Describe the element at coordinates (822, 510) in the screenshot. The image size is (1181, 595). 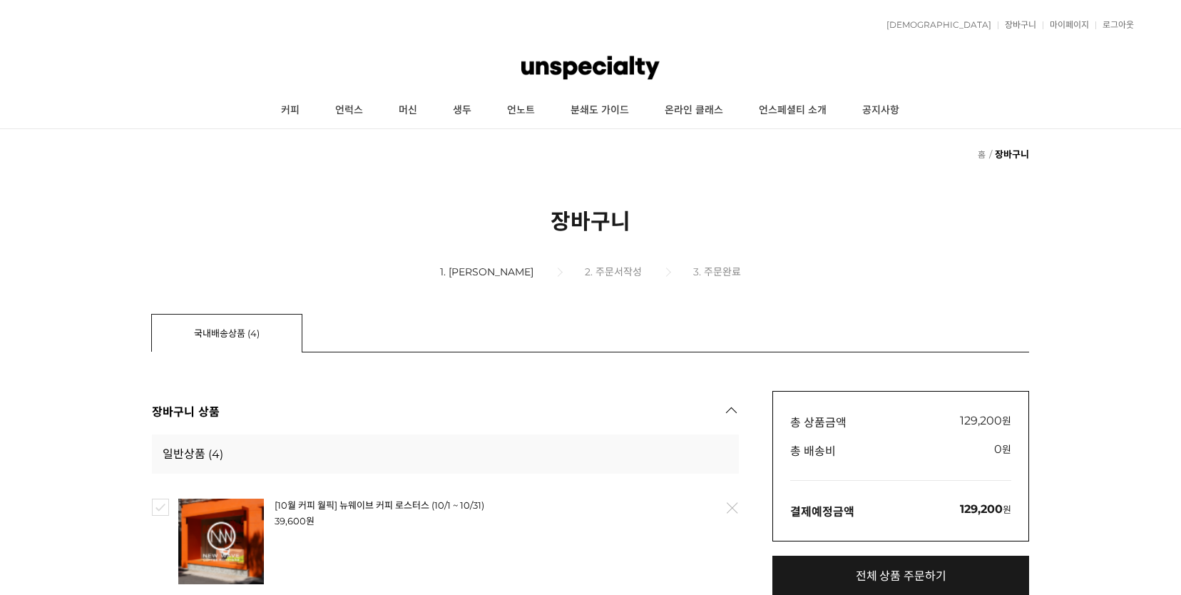
I see `h3: 결제예정금액` at that location.